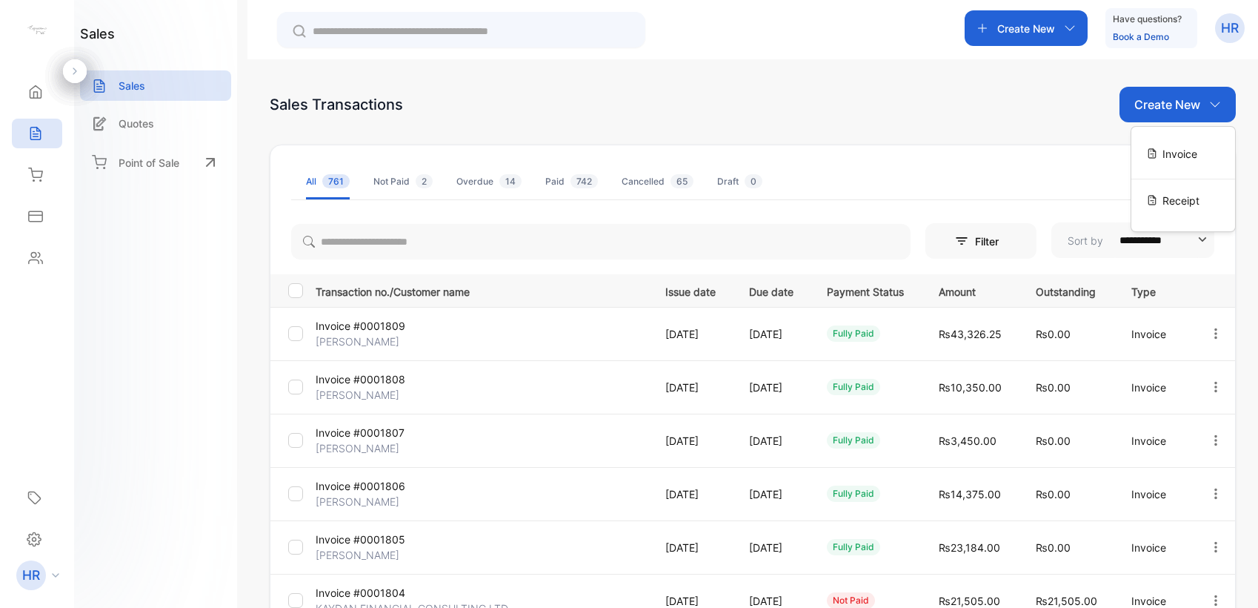 This screenshot has height=608, width=1258. What do you see at coordinates (657, 182) in the screenshot?
I see `div: Cancelled` at bounding box center [657, 182].